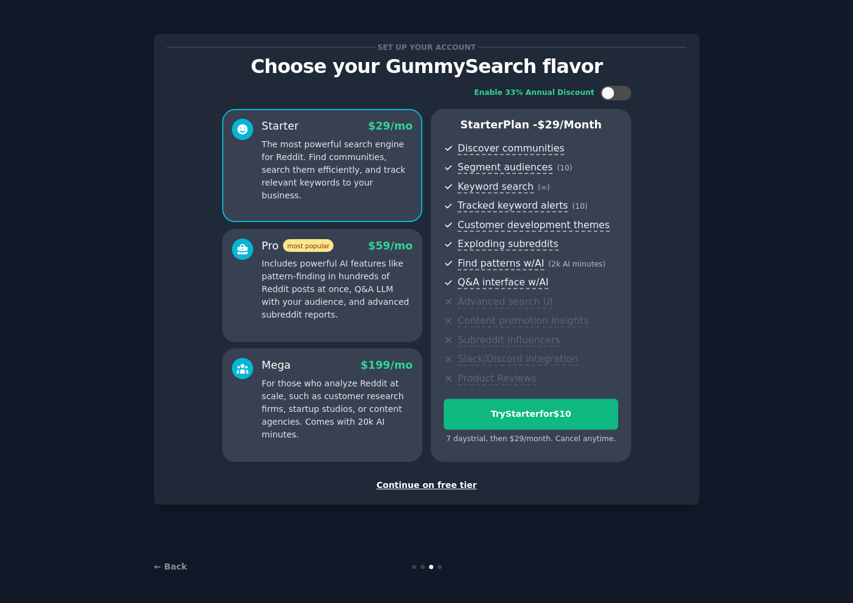  Describe the element at coordinates (298, 246) in the screenshot. I see `div: Pro` at that location.